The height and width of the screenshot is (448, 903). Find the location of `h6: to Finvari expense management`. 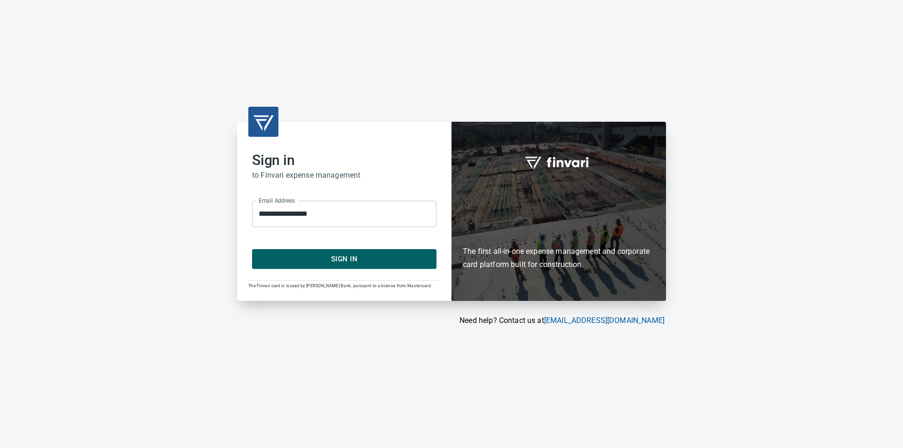

h6: to Finvari expense management is located at coordinates (344, 175).